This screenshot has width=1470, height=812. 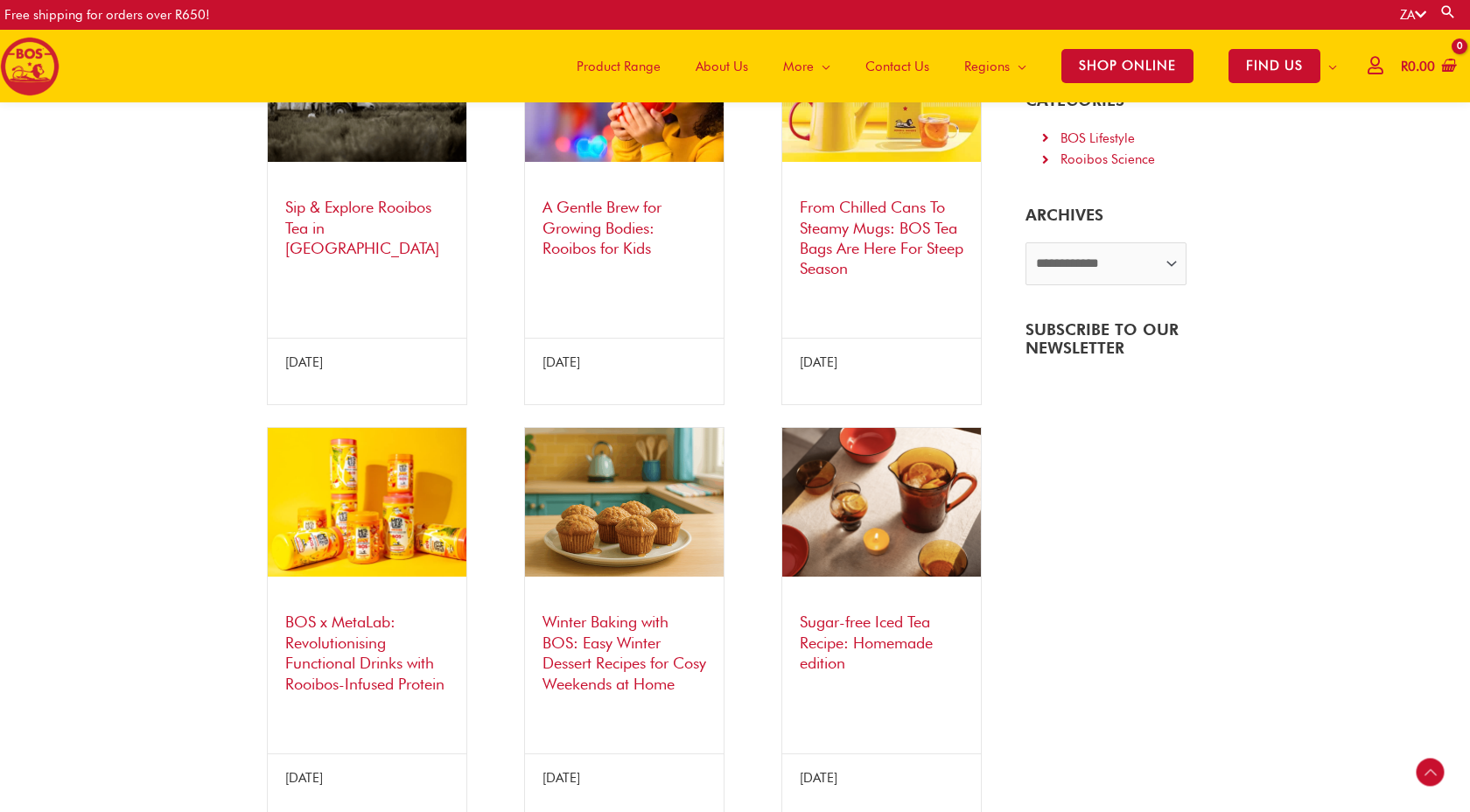 What do you see at coordinates (602, 228) in the screenshot?
I see `a: A Gentle Brew for Growing Bodies: Rooibos for Kids` at bounding box center [602, 228].